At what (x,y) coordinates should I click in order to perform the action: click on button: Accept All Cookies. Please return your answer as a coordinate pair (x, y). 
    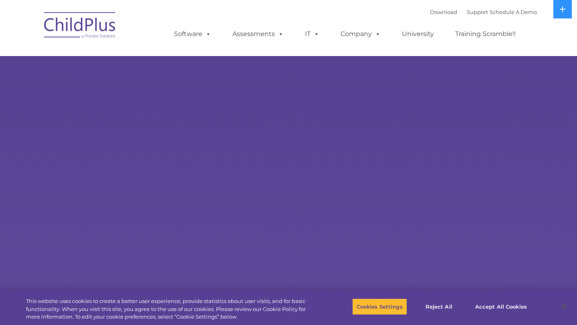
    Looking at the image, I should click on (501, 307).